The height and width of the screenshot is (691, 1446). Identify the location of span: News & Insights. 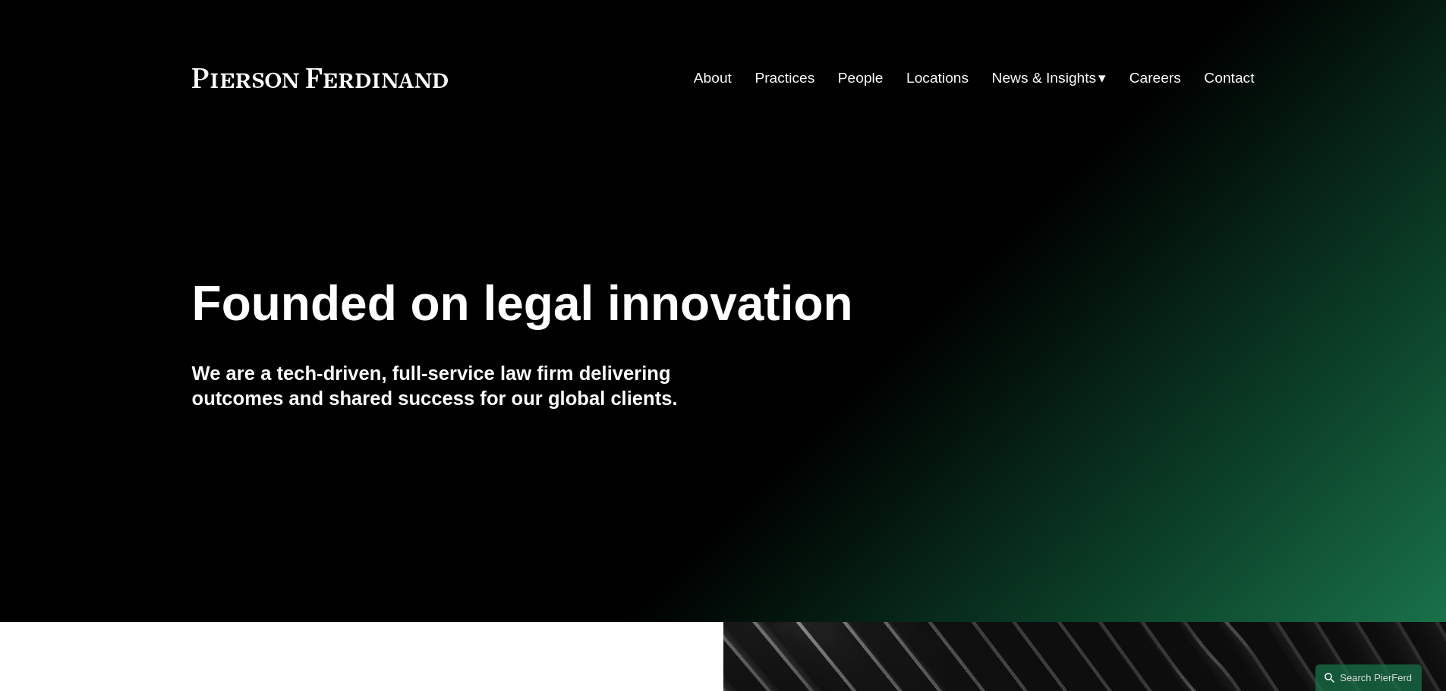
(1044, 78).